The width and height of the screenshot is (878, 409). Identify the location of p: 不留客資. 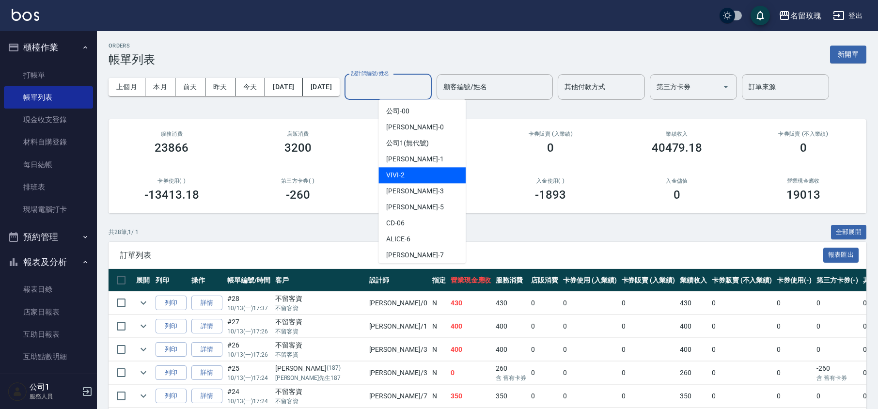
(320, 401).